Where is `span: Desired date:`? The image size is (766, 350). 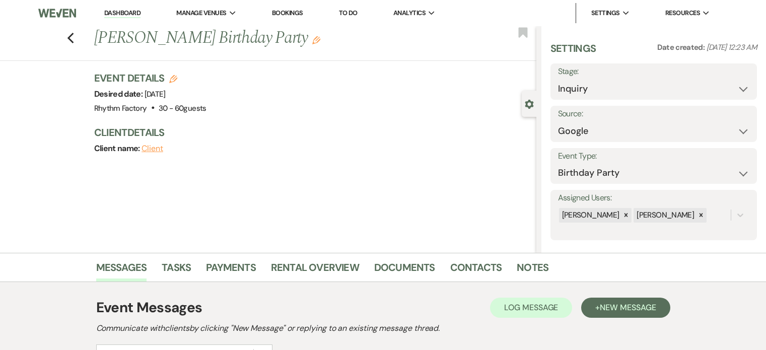
span: Desired date: is located at coordinates (119, 94).